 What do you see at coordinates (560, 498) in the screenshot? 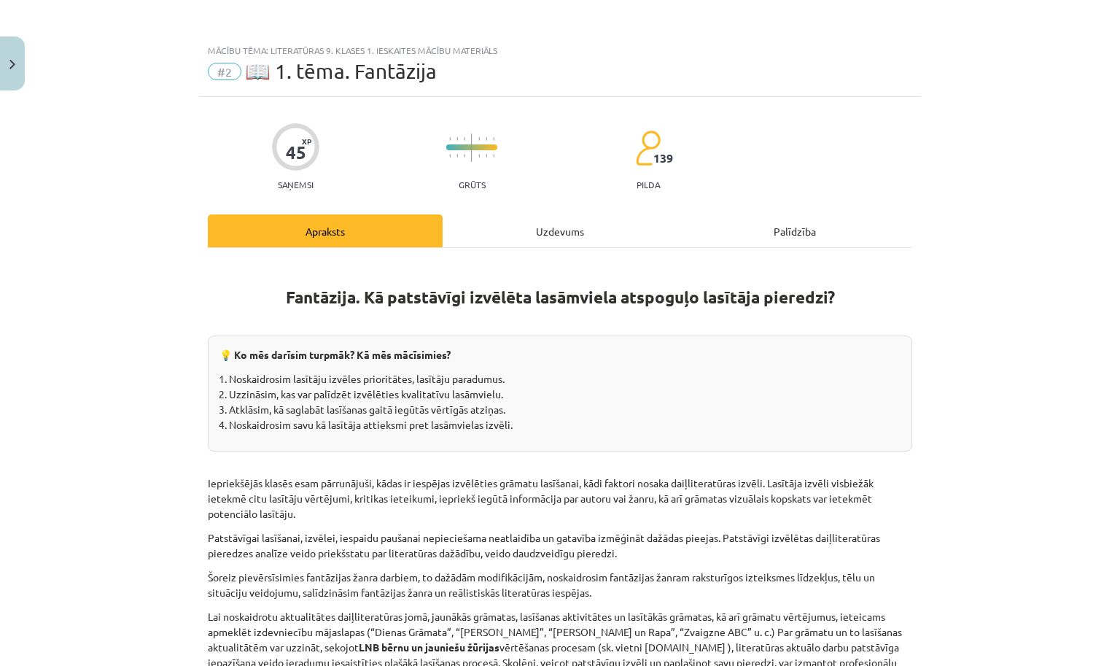
I see `p: Iepriekšējās klasēs esam pārrunājuši, kādas ir iespējas izvēlēties grāmatu lasīšanai, kādi faktor...` at bounding box center [560, 498].